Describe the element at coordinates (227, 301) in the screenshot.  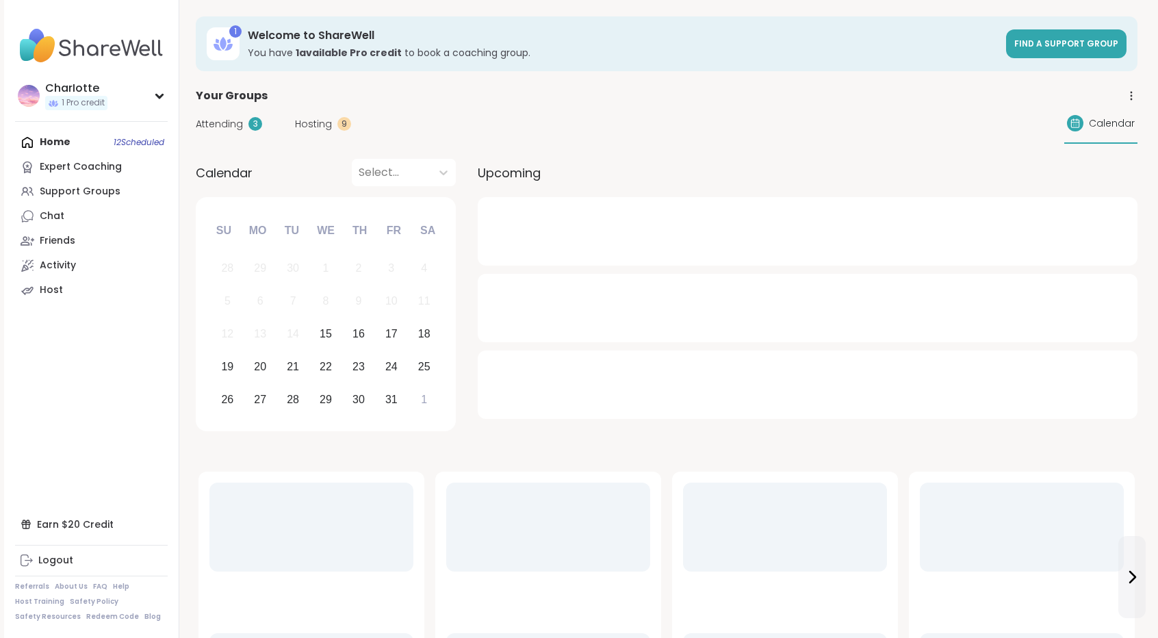
I see `div: Not available Sunday, October 5th, 2025` at that location.